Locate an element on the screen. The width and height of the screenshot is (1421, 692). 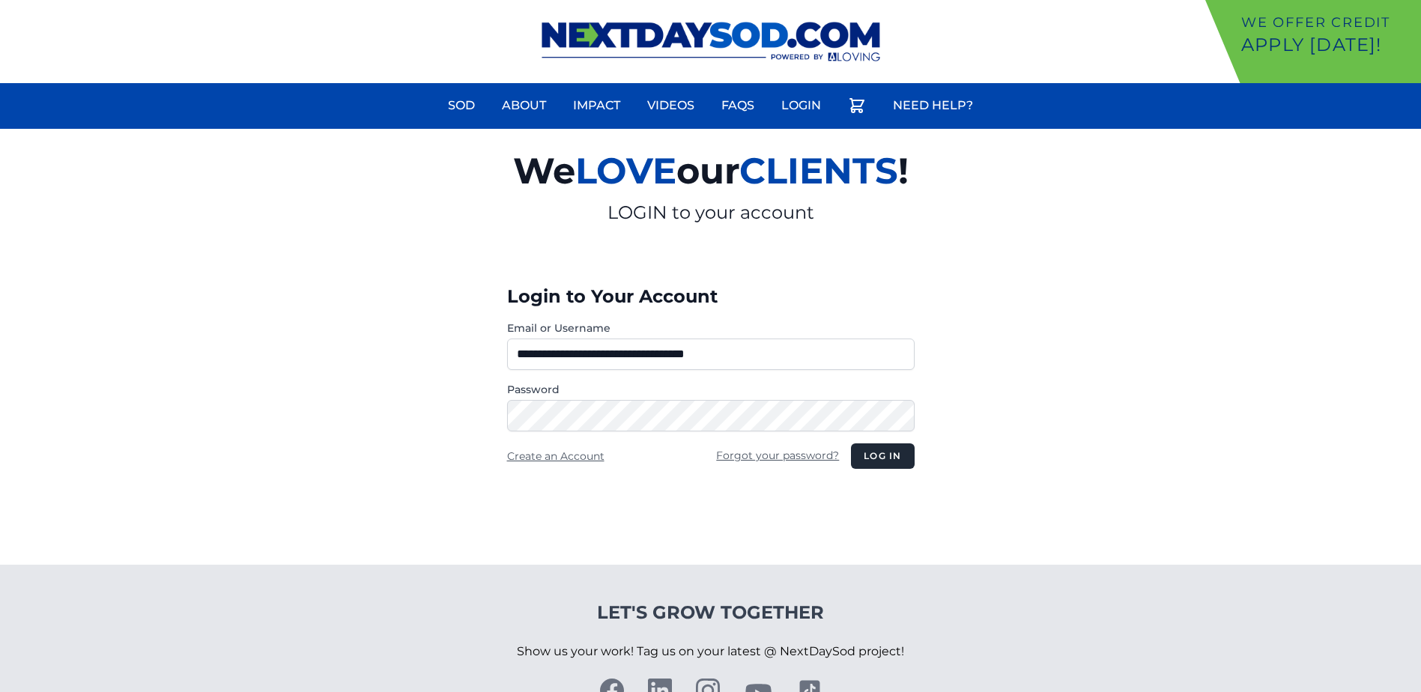
a: Forgot your password? is located at coordinates (778, 455).